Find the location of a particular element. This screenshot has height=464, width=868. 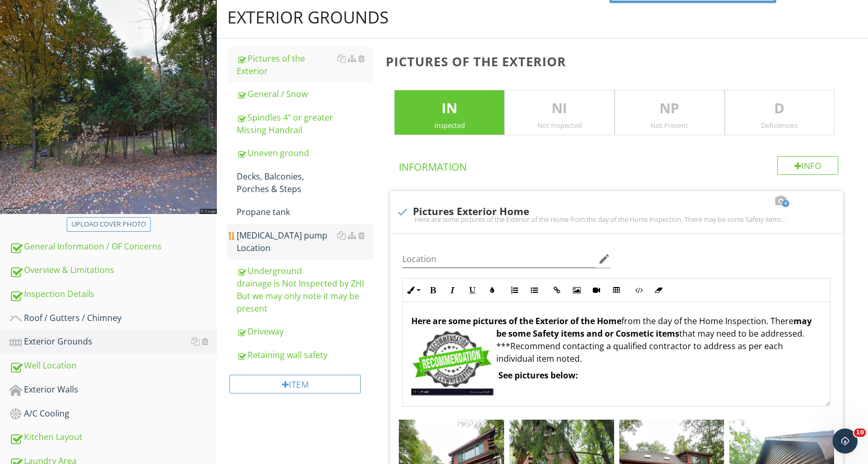

div: Exterior Walls is located at coordinates (113, 390).